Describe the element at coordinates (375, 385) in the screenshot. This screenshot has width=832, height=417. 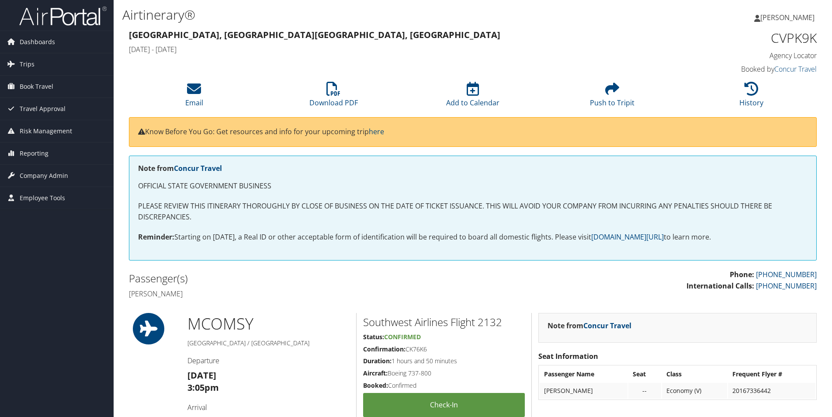
I see `strong: Booked:` at that location.